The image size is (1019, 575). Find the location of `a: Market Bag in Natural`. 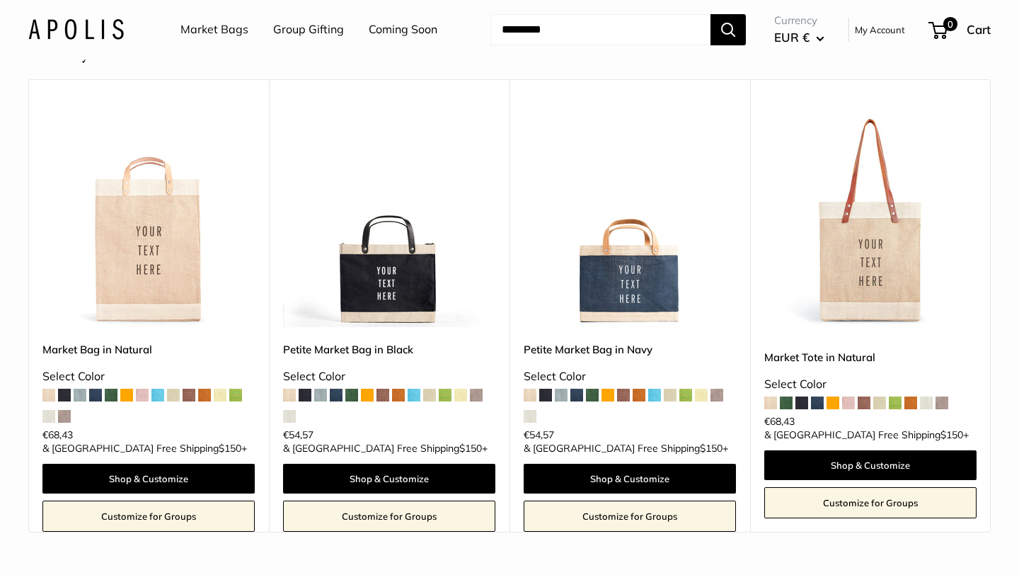

a: Market Bag in Natural is located at coordinates (149, 349).